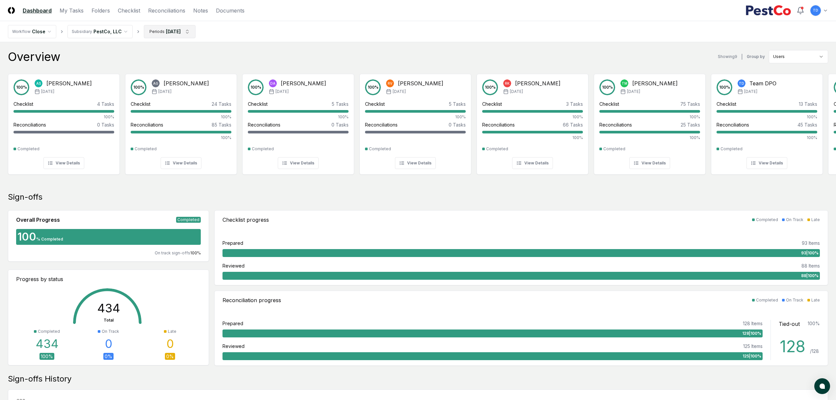 This screenshot has width=836, height=400. Describe the element at coordinates (222, 104) in the screenshot. I see `div: 24 Tasks` at that location.